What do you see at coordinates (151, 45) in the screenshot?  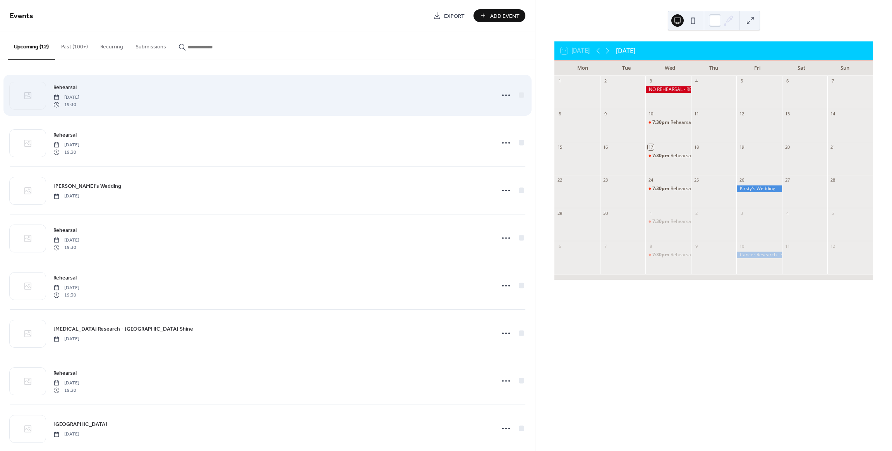 I see `button: Submissions` at bounding box center [151, 45].